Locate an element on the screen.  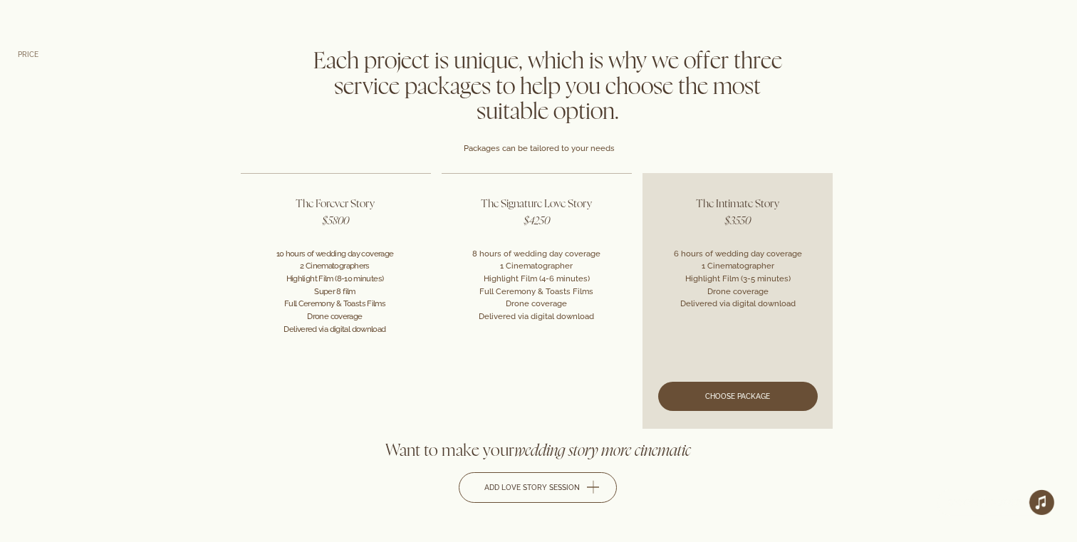
div: Each project is unique, which is why we offer three service packages to help you choose the most ... is located at coordinates (548, 87).